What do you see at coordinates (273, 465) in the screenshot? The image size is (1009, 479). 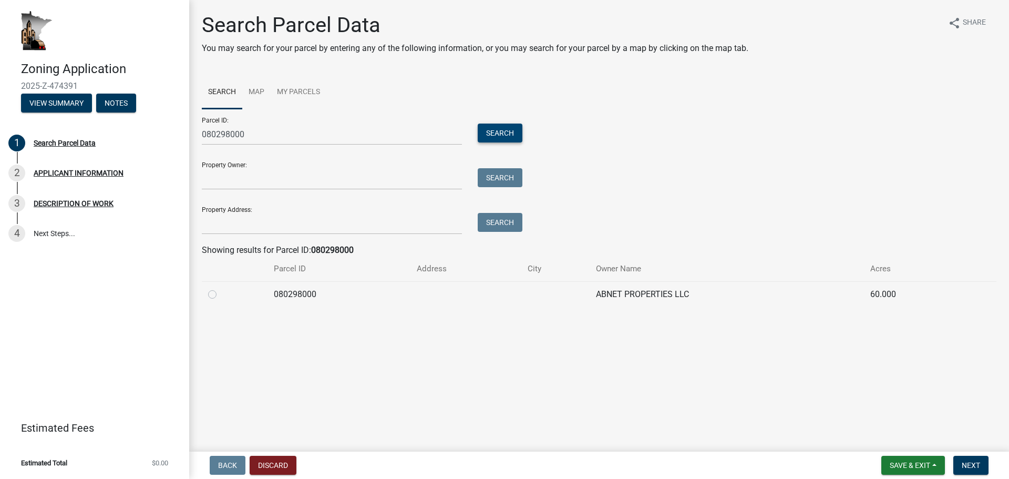 I see `button: Discard` at bounding box center [273, 465].